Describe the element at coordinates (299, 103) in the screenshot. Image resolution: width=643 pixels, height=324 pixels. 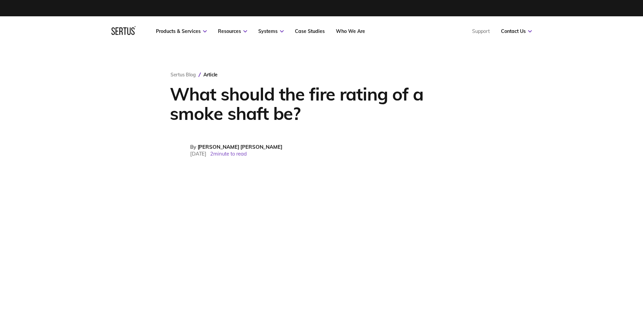
I see `h1: What should the fire rating of a smoke shaft be?` at that location.